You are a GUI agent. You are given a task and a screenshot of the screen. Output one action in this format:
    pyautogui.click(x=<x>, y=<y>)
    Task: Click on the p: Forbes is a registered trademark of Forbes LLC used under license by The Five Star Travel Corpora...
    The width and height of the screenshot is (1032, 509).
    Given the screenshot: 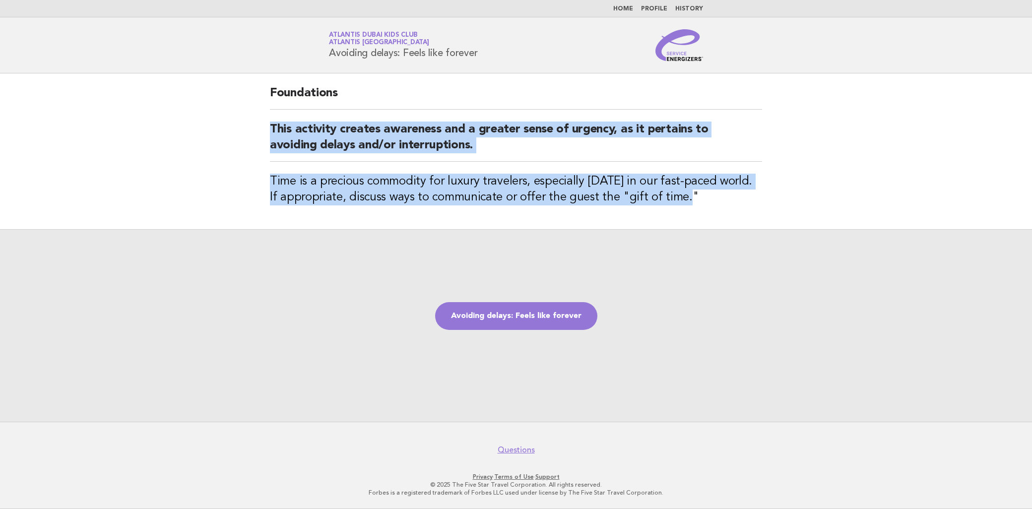 What is the action you would take?
    pyautogui.click(x=516, y=493)
    